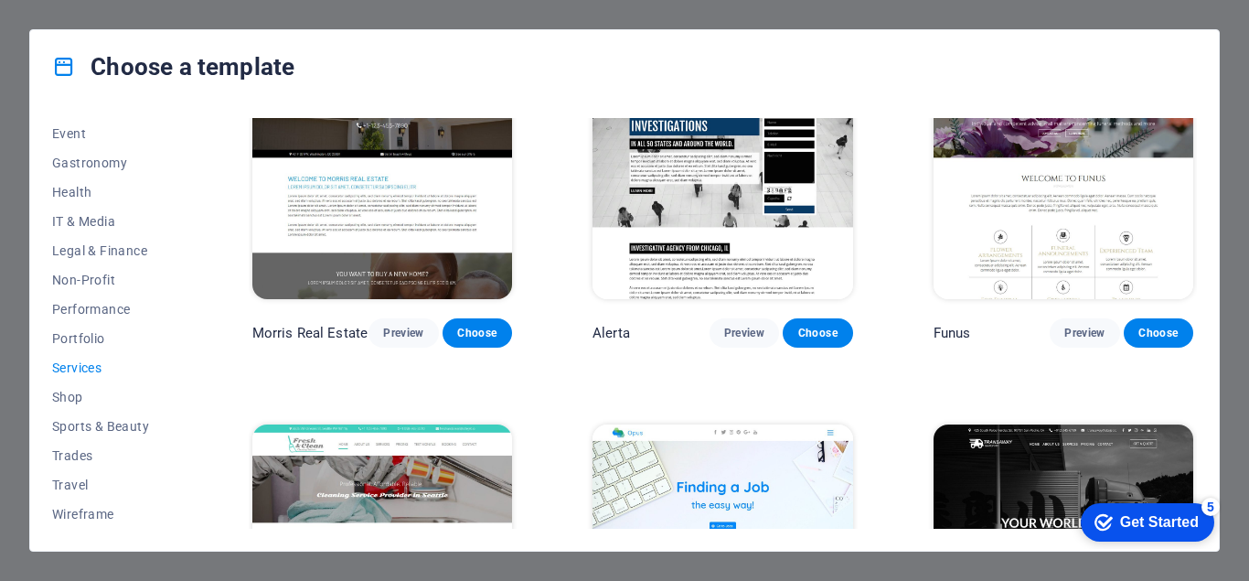 The image size is (1249, 581). Describe the element at coordinates (112, 514) in the screenshot. I see `button: Wireframe` at that location.